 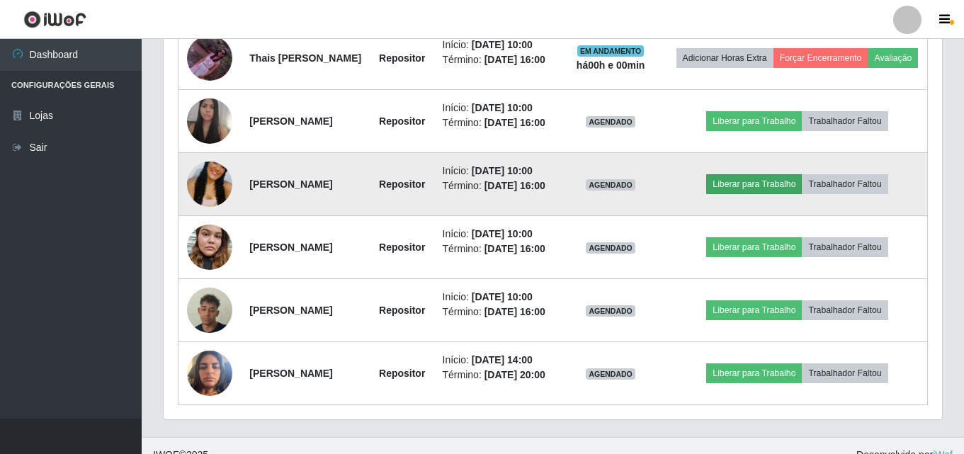 I want to click on span: EM ANDAMENTO, so click(x=610, y=51).